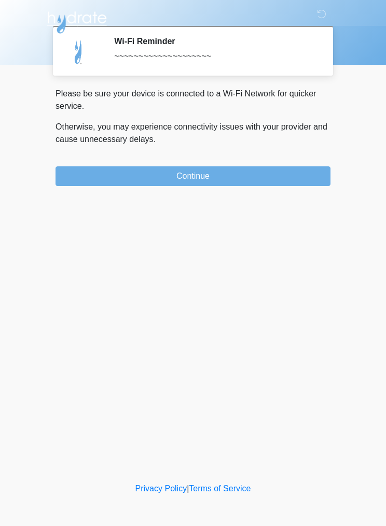 This screenshot has height=526, width=386. Describe the element at coordinates (193, 100) in the screenshot. I see `p: Please be sure your device is connected to a Wi-Fi Network for quicker service.` at that location.